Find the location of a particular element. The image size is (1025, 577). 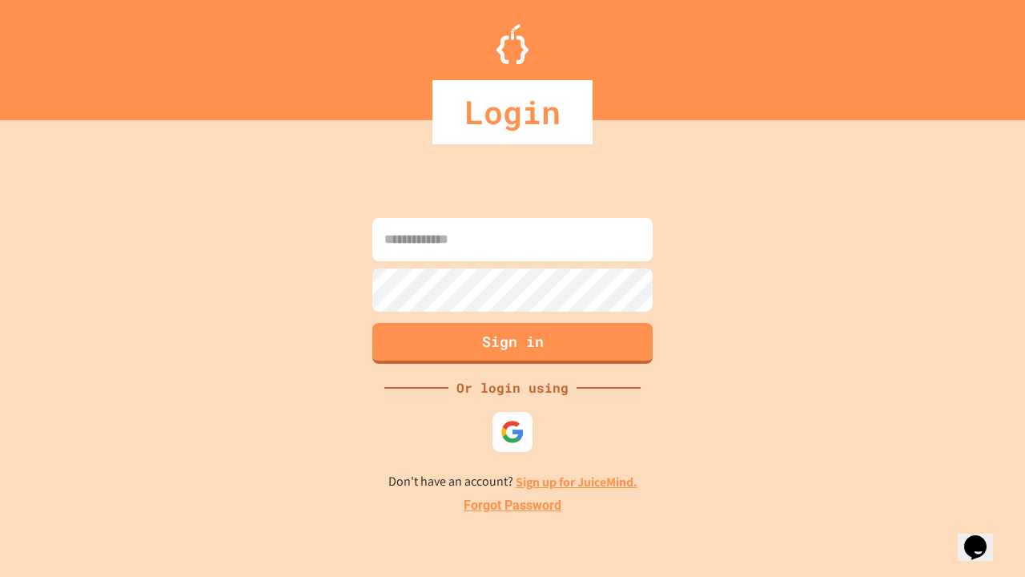

div: Login is located at coordinates (513, 112).